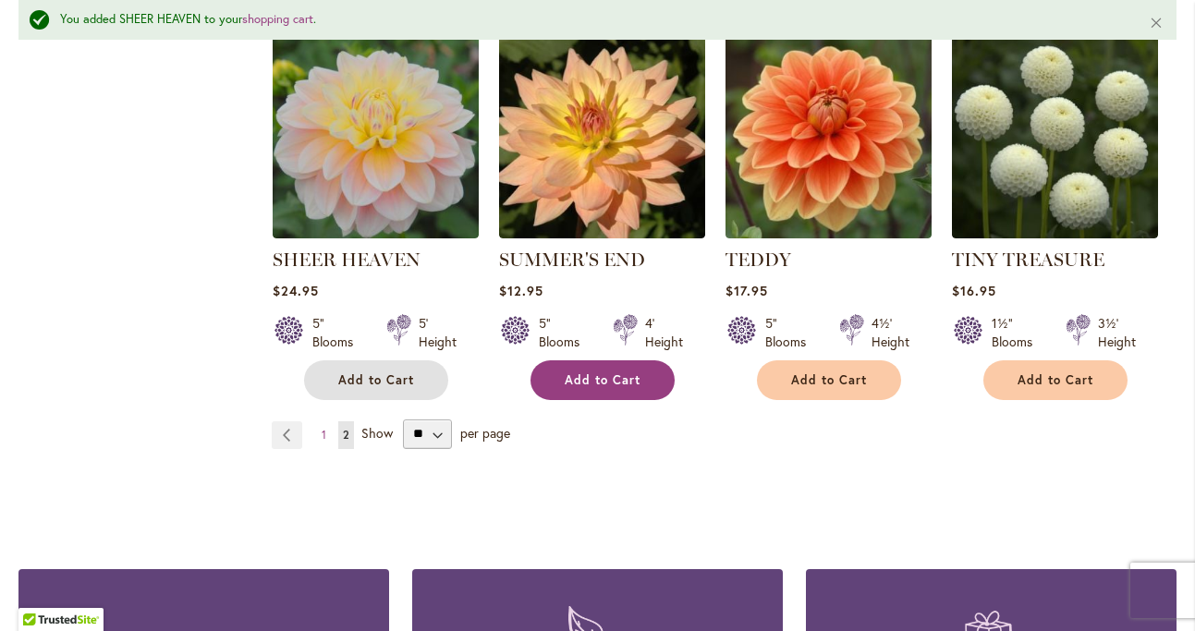 This screenshot has width=1195, height=631. Describe the element at coordinates (1117, 333) in the screenshot. I see `div: 3½' Height` at that location.